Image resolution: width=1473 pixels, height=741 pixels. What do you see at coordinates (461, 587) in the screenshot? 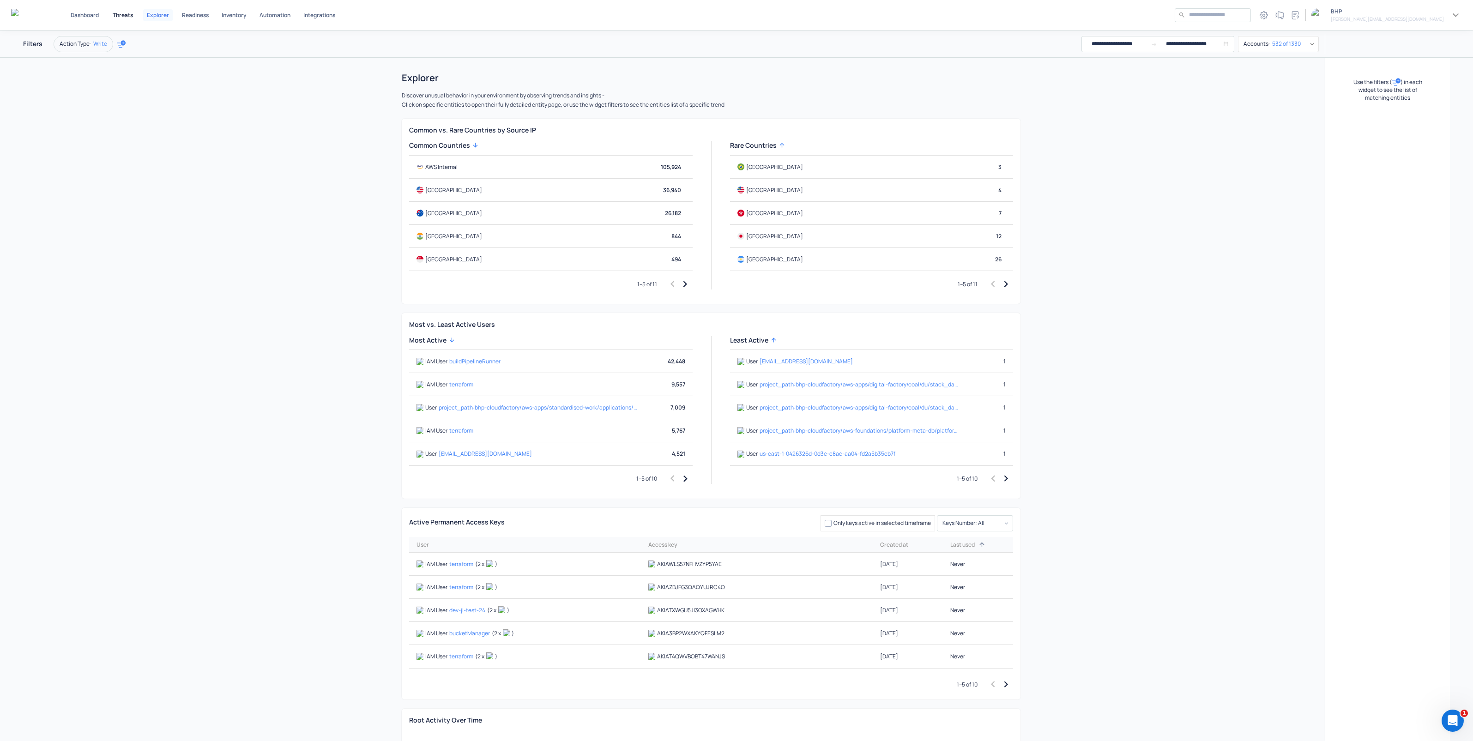
I see `div: terraform` at bounding box center [461, 587].